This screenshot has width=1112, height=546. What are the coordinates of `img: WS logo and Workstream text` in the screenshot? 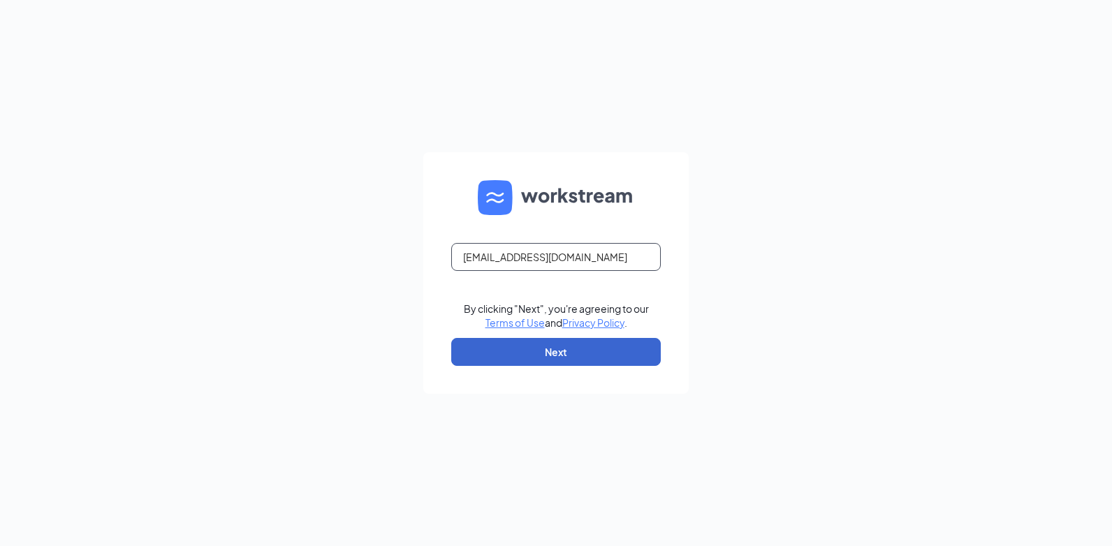 It's located at (556, 198).